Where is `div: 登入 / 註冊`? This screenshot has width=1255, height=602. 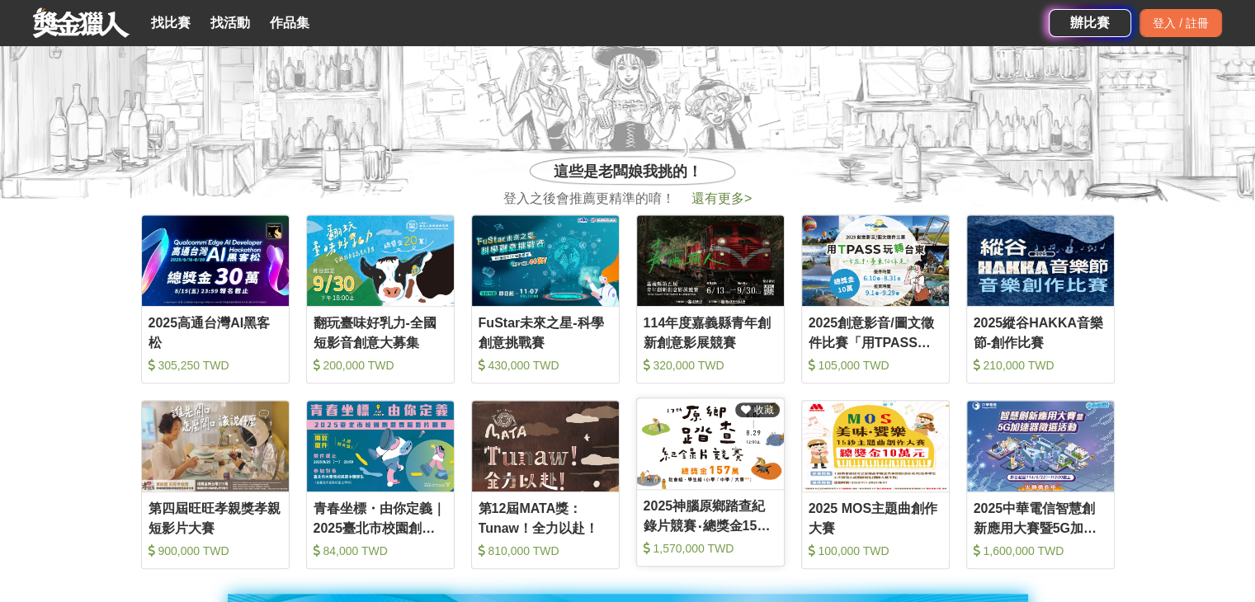
div: 登入 / 註冊 is located at coordinates (1180, 23).